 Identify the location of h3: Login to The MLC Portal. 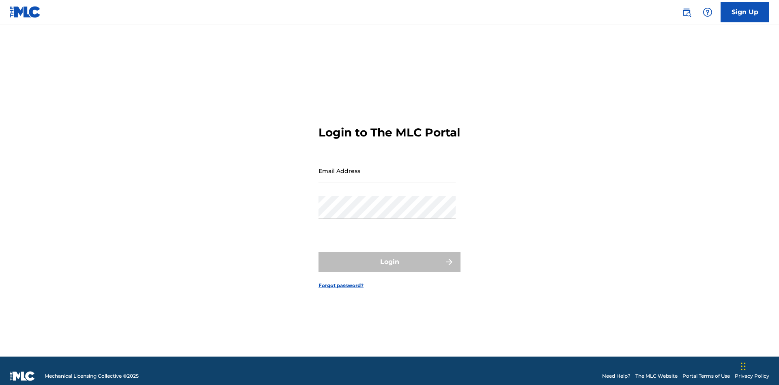
(389, 132).